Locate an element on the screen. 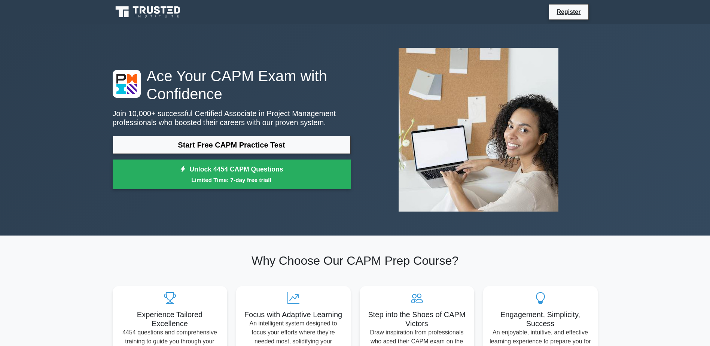 The height and width of the screenshot is (346, 710). h5: Focus with Adaptive Learning is located at coordinates (294, 315).